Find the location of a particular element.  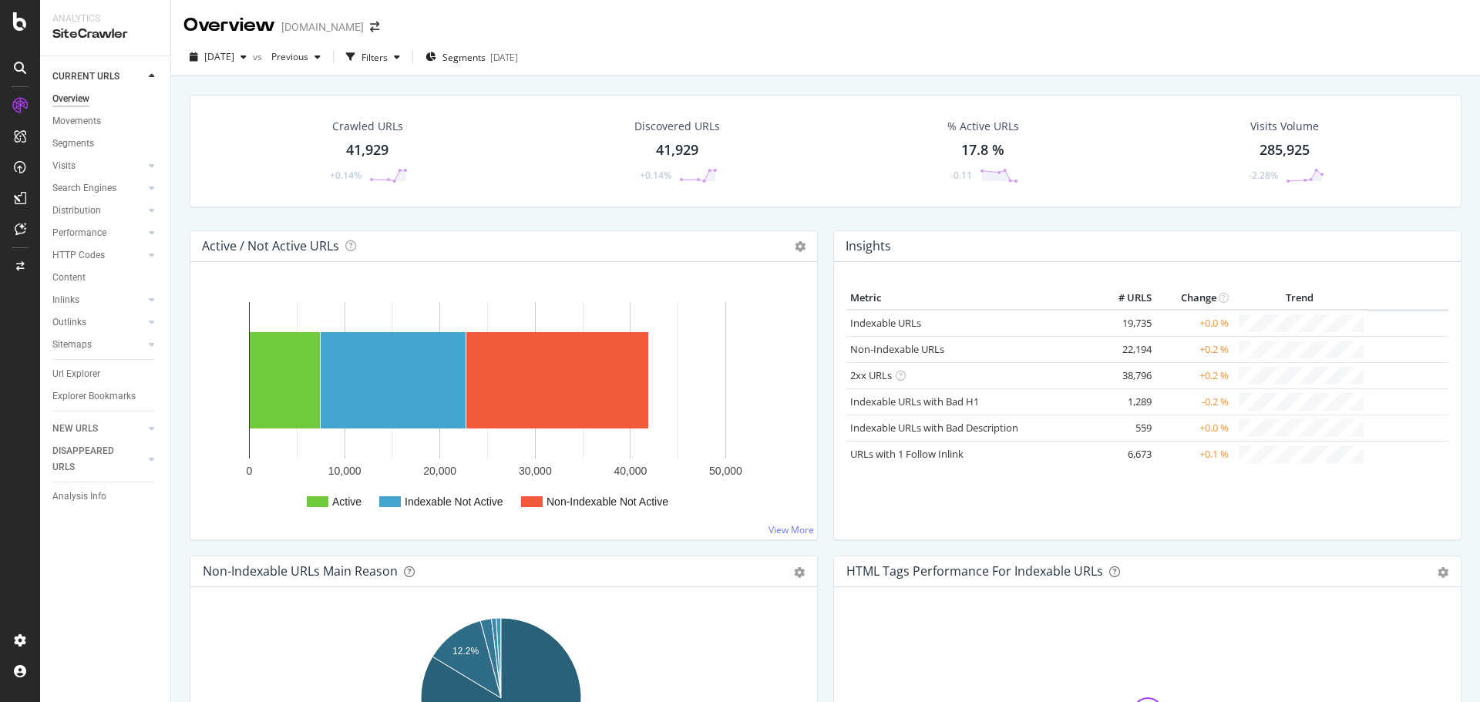

text: 30,000 is located at coordinates (535, 471).